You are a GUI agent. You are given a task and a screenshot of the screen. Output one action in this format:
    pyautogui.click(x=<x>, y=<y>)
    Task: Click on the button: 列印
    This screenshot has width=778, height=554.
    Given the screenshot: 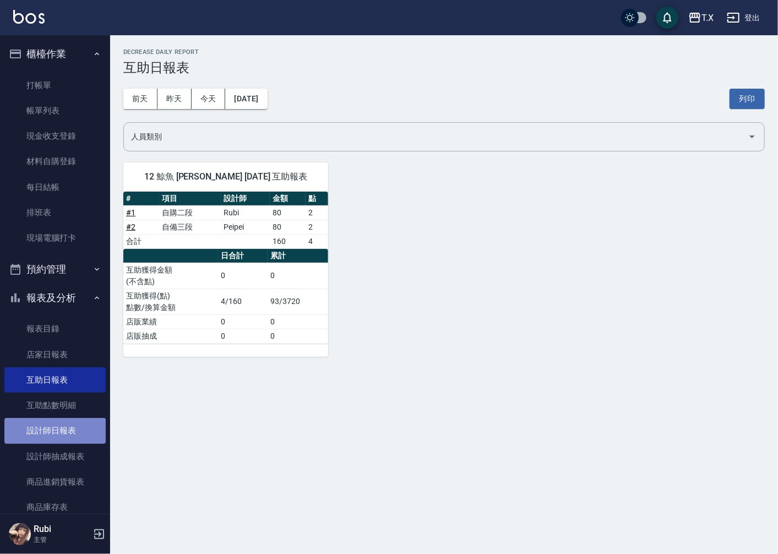 What is the action you would take?
    pyautogui.click(x=748, y=99)
    